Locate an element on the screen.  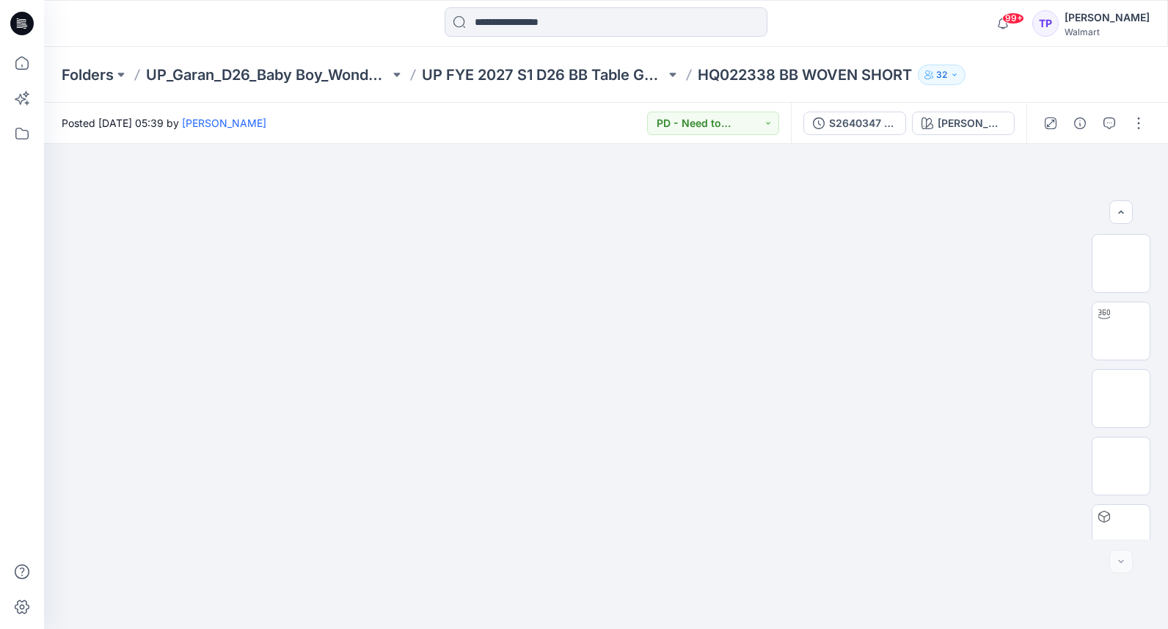
button: Details is located at coordinates (1080, 123).